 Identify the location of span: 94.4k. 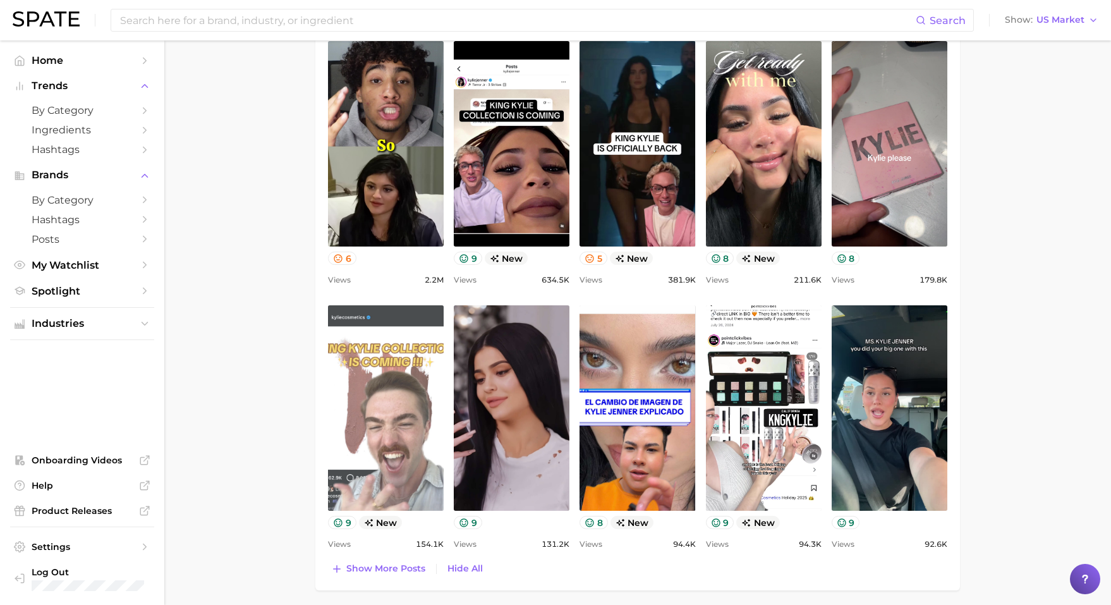
(684, 544).